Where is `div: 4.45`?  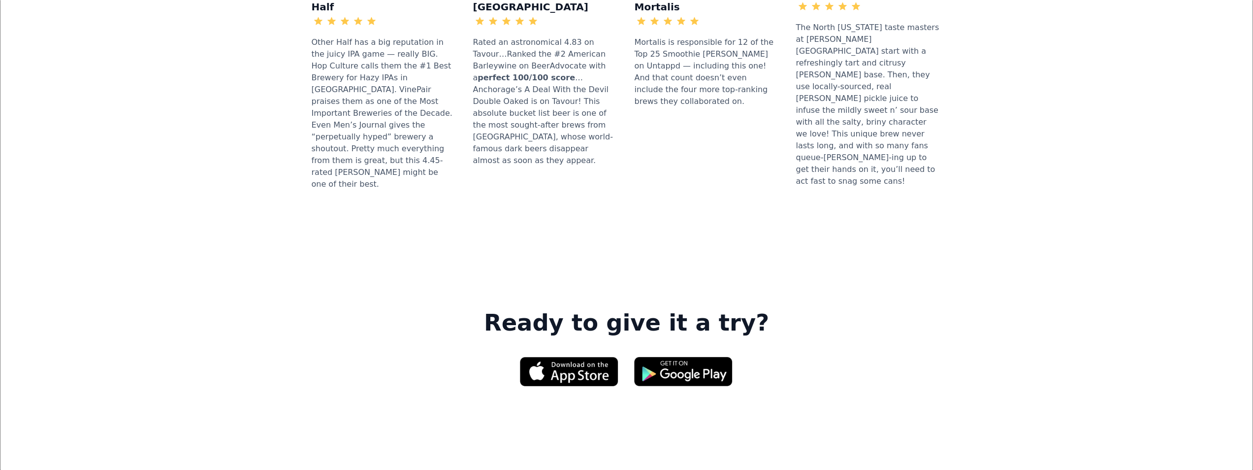 div: 4.45 is located at coordinates (387, 21).